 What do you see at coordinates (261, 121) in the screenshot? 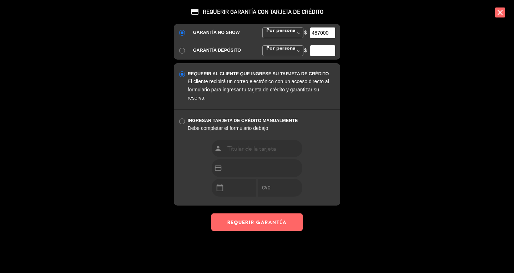
I see `div: INGRESAR TARJETA DE CRÉDITO MANUALMENTE` at bounding box center [261, 121].